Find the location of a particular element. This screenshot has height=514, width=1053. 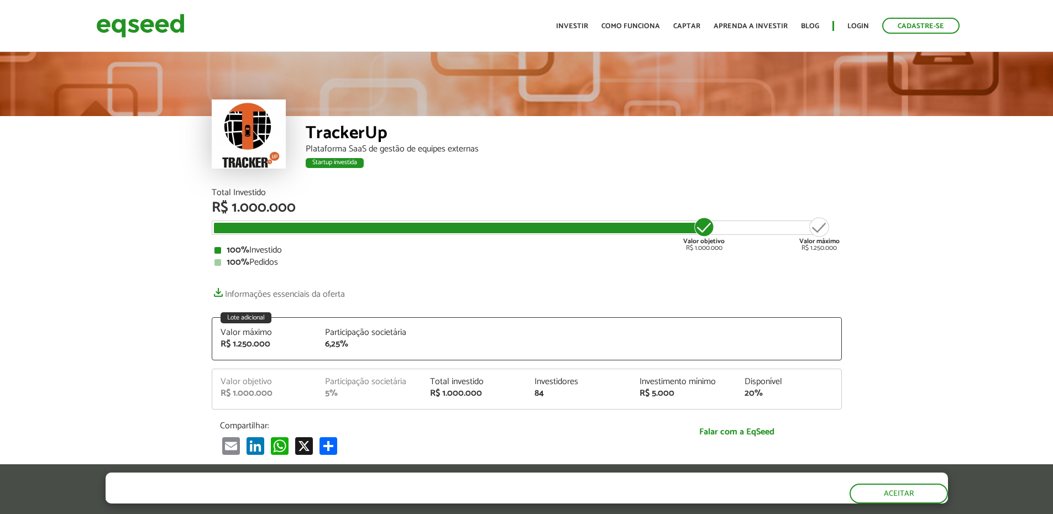

a: Login is located at coordinates (858, 26).